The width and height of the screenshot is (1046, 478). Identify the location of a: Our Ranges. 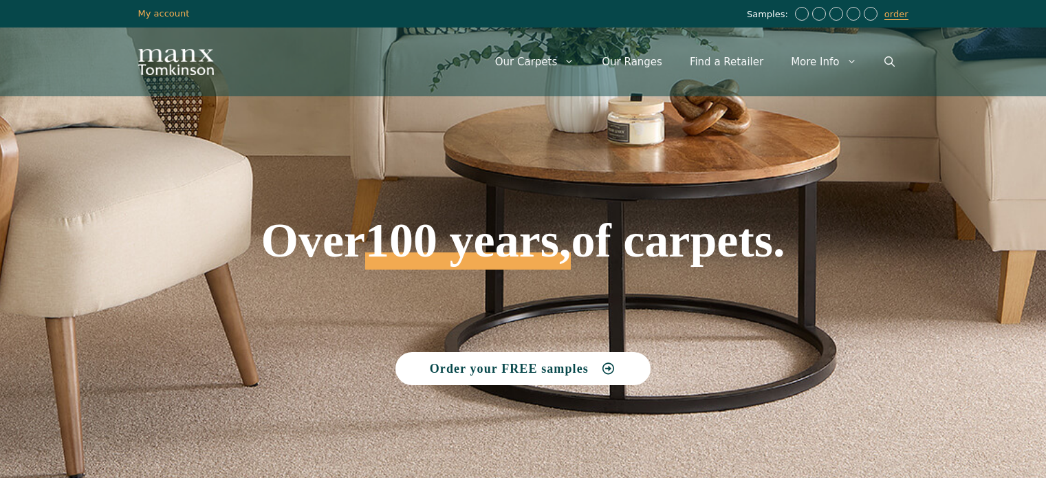
(632, 62).